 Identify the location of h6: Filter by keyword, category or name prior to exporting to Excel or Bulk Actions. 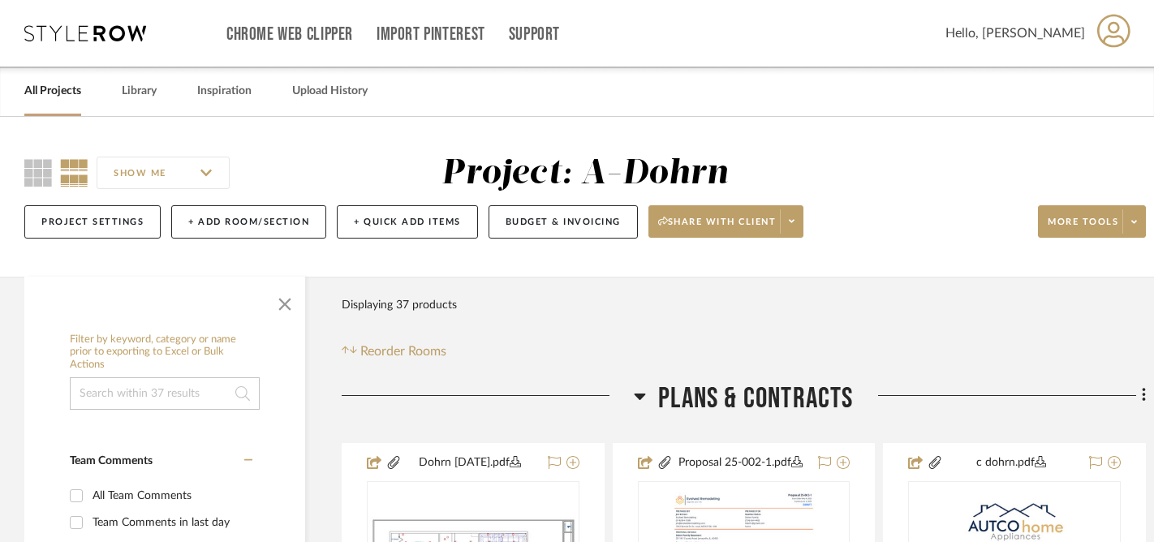
(165, 352).